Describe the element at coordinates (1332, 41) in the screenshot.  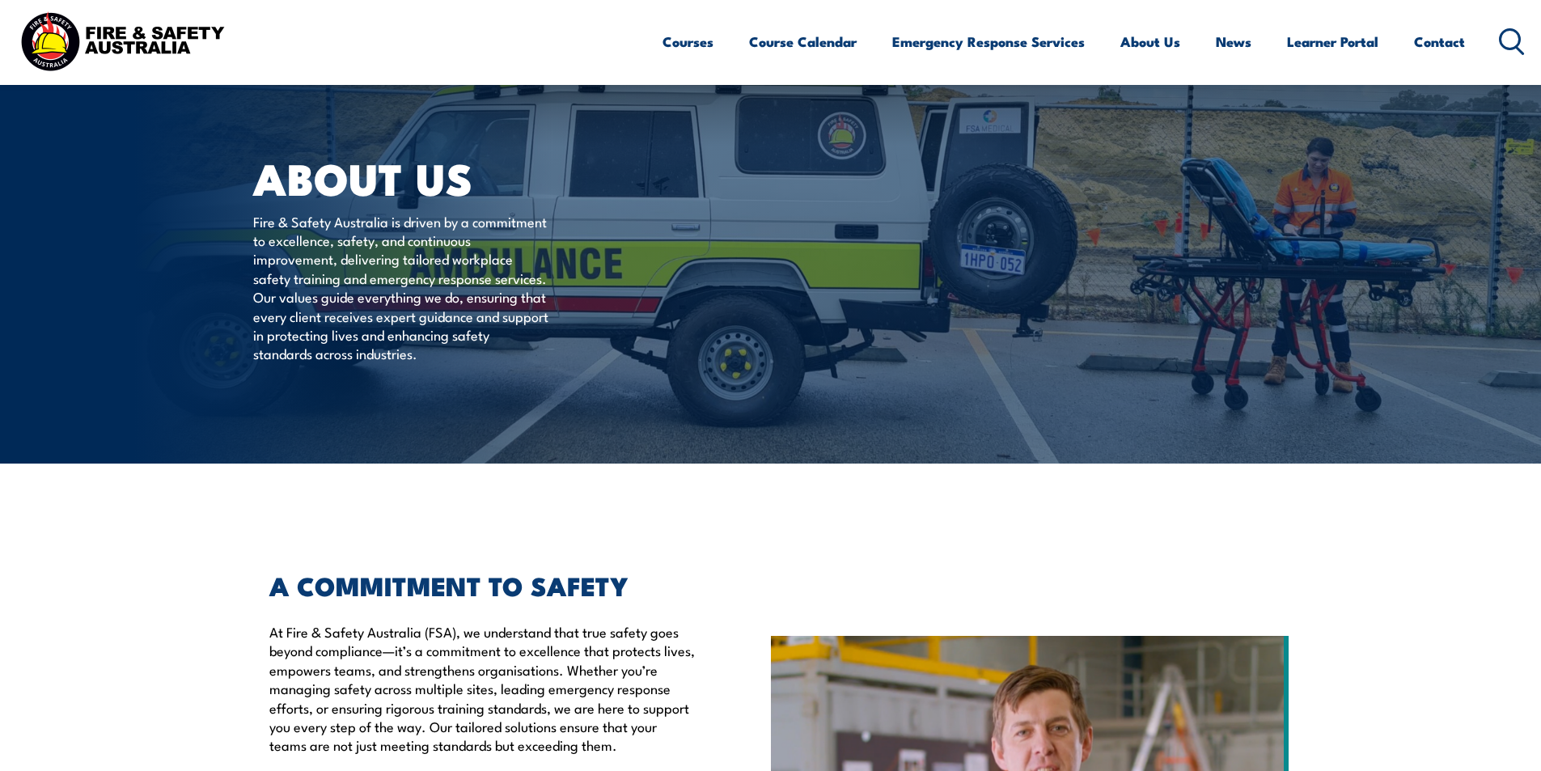
I see `a: Learner Portal` at that location.